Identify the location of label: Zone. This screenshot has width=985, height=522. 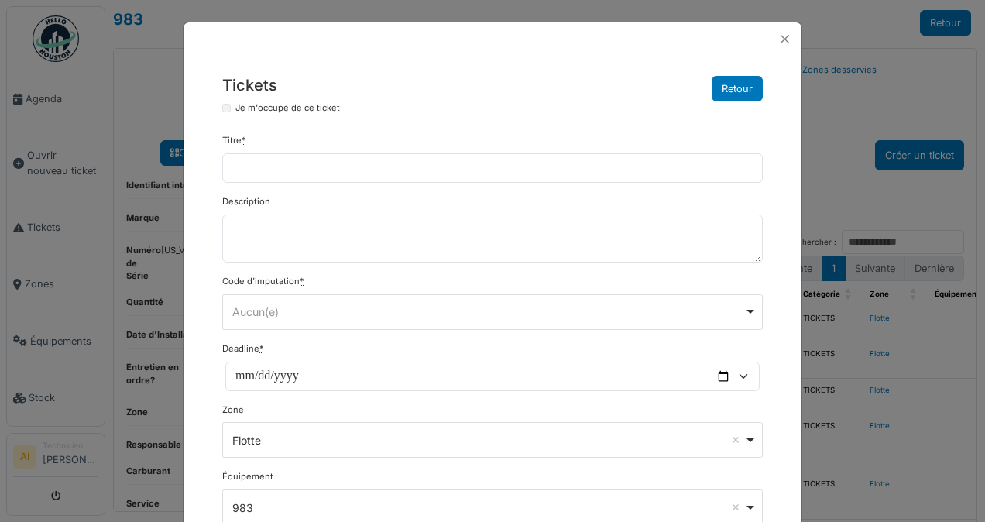
(233, 410).